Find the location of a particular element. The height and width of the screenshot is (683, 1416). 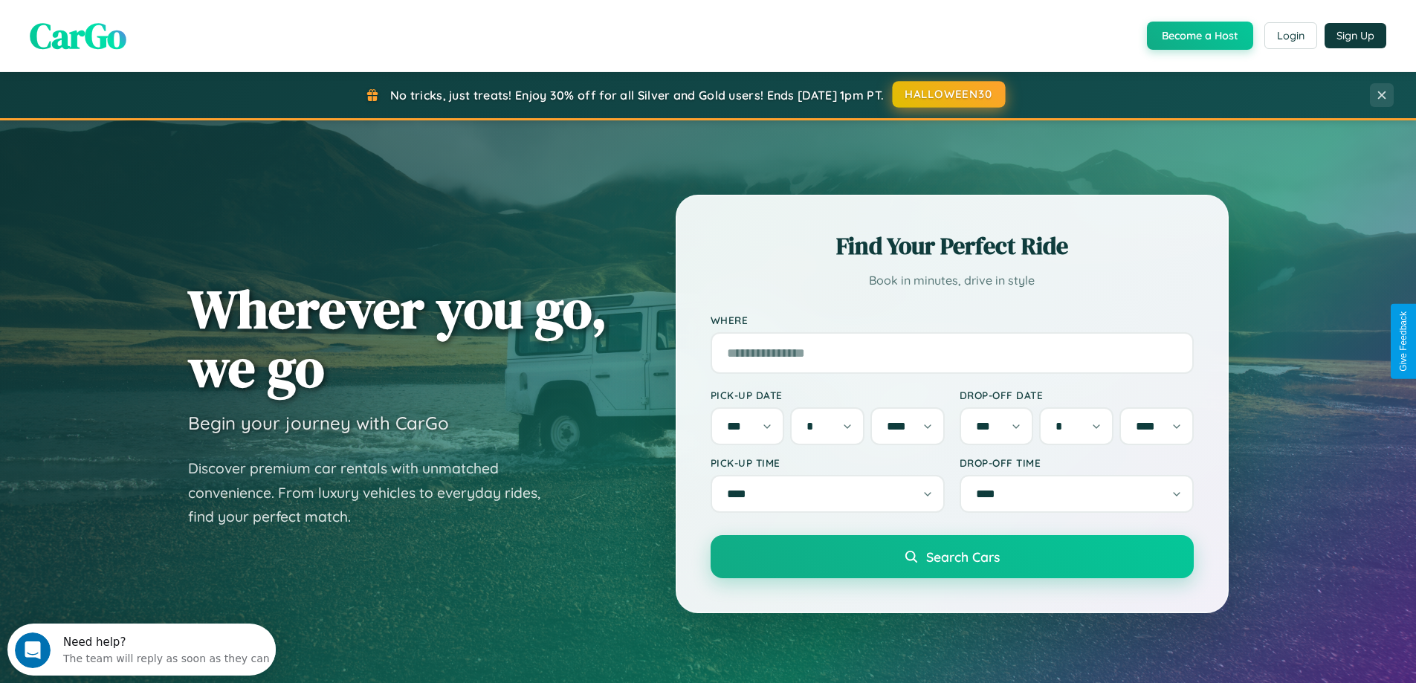

span: Search Cars is located at coordinates (963, 557).